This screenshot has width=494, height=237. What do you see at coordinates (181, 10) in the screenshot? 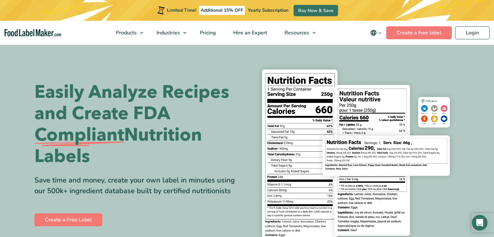
I see `span: Limited Time!` at bounding box center [181, 10].